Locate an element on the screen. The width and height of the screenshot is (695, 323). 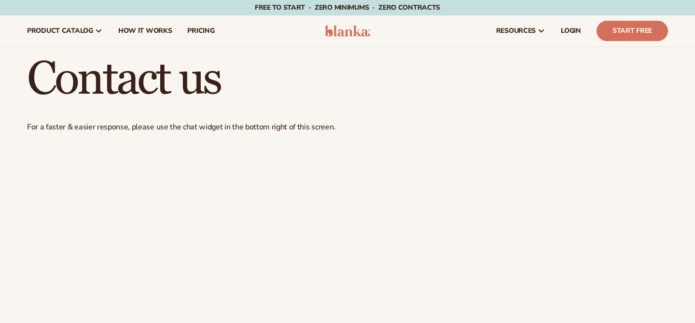
a: Start Free is located at coordinates (632, 31).